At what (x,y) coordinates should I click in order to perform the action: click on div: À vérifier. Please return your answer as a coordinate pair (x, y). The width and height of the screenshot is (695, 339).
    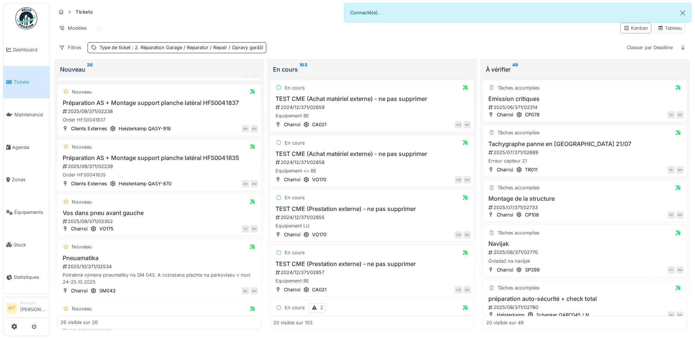
    Looking at the image, I should click on (585, 69).